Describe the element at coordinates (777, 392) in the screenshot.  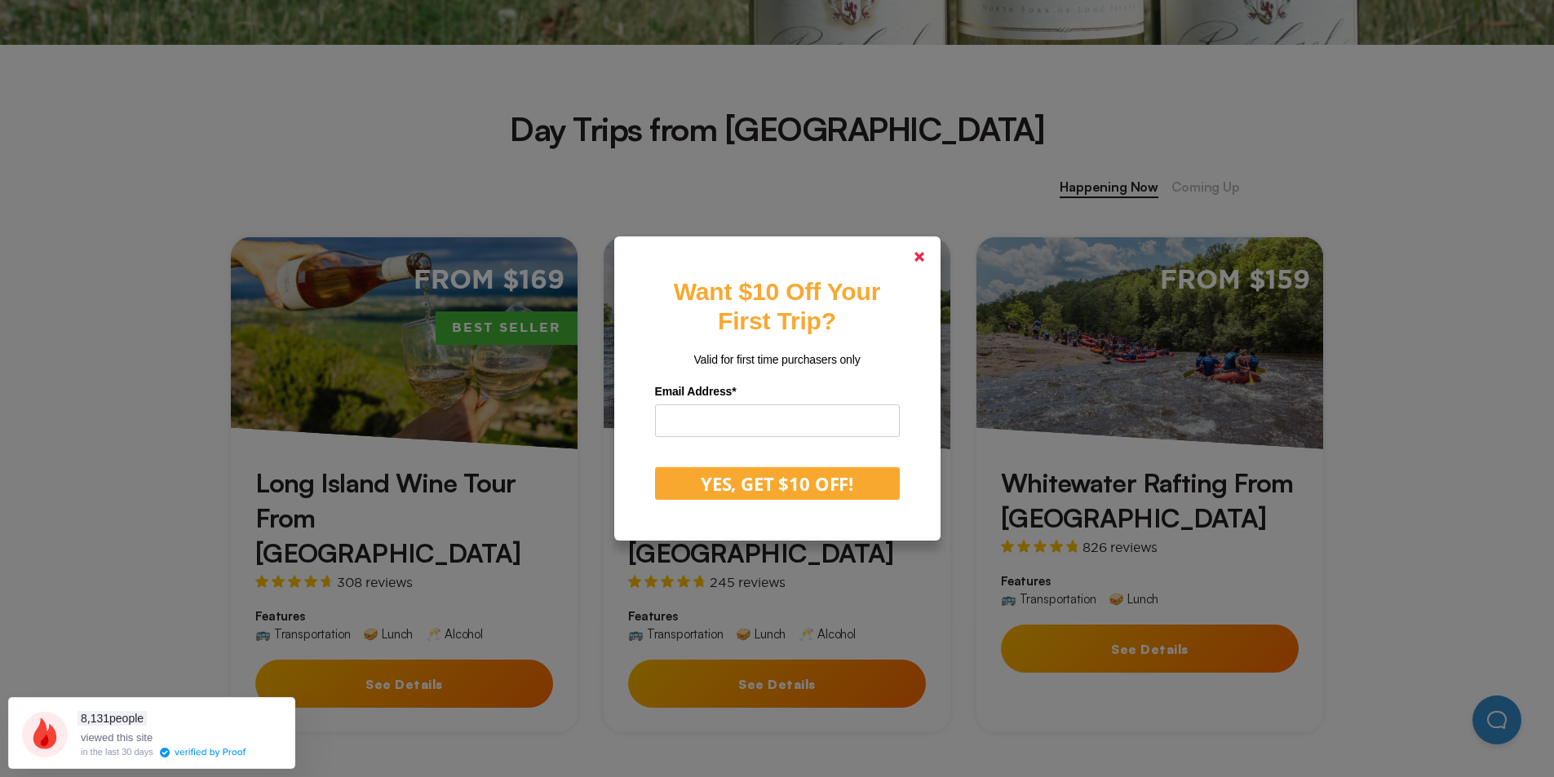
I see `label: Email Address` at that location.